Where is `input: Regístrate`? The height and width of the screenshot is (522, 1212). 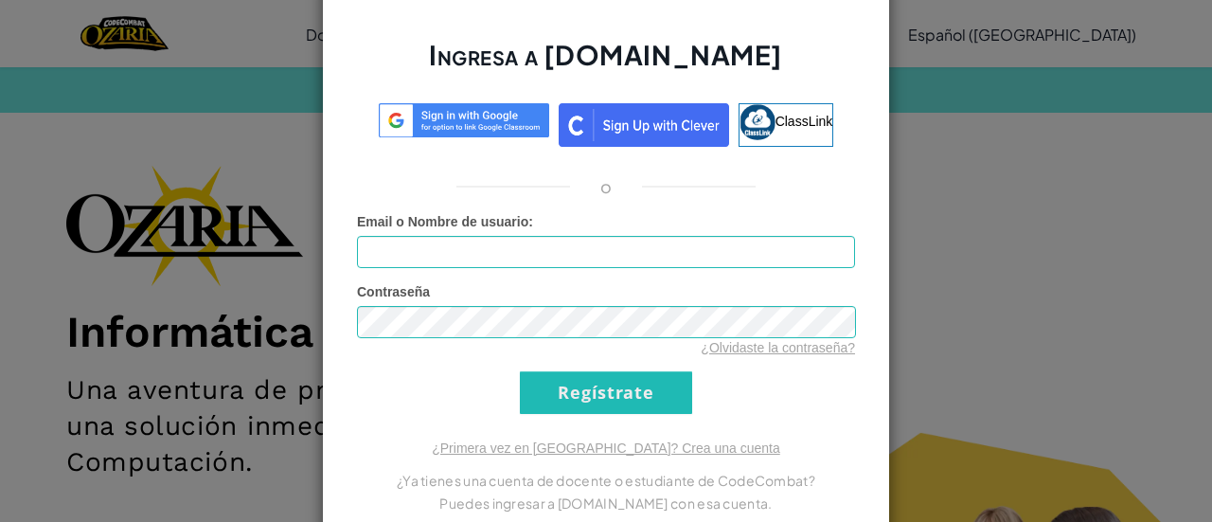 input: Regístrate is located at coordinates (606, 392).